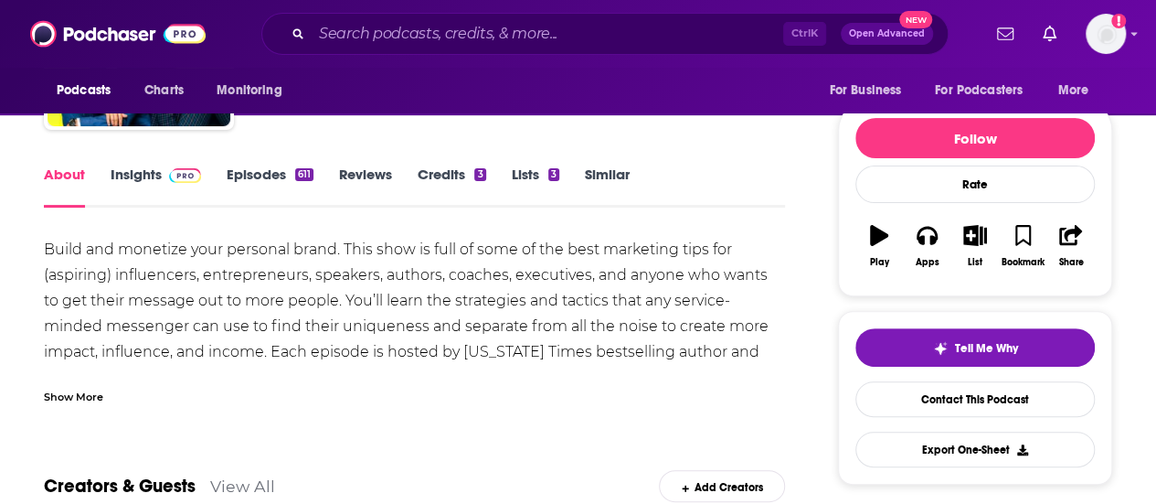 This screenshot has height=504, width=1156. Describe the element at coordinates (185, 175) in the screenshot. I see `img: Podchaser Pro` at that location.